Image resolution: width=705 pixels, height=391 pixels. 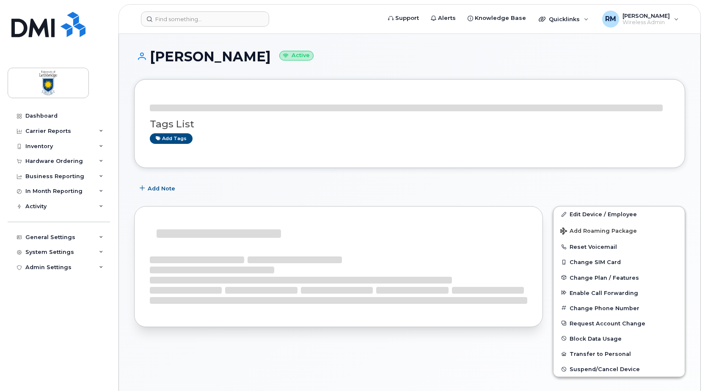 I want to click on h3: Tags List, so click(x=410, y=124).